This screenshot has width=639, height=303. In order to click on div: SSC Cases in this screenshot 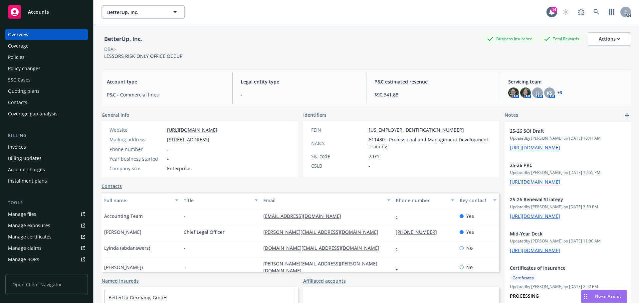, I will do `click(19, 80)`.